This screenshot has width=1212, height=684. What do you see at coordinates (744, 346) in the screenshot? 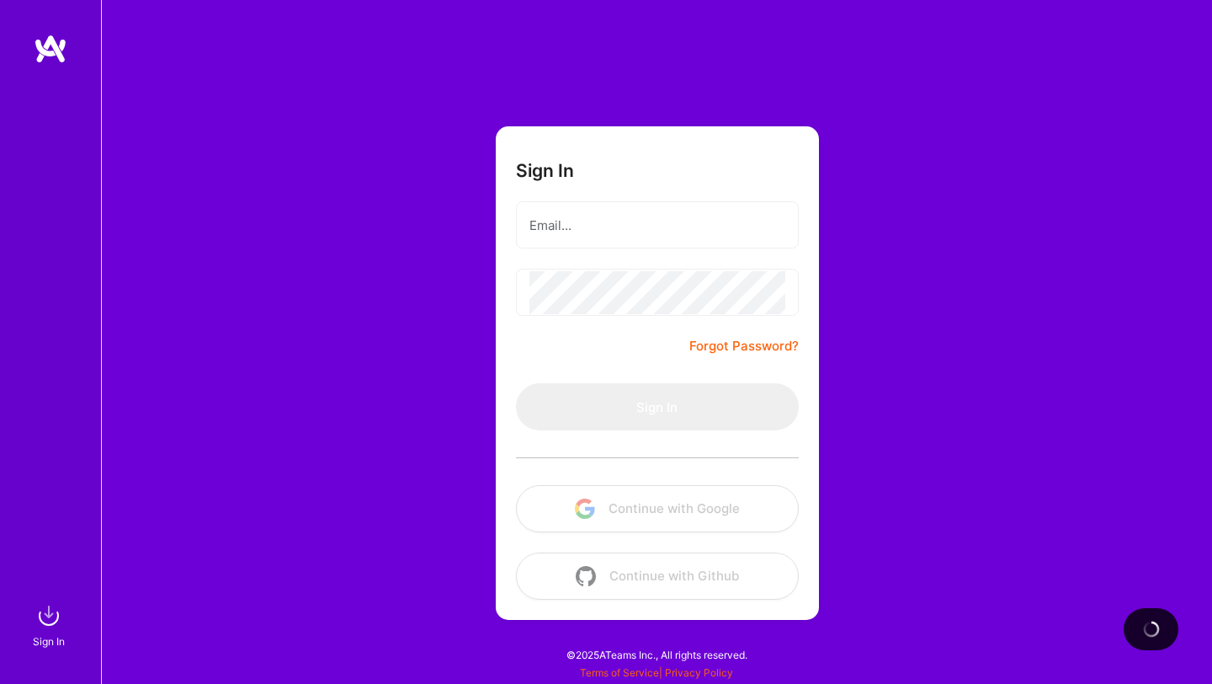
I see `a: Forgot Password?` at bounding box center [744, 346].